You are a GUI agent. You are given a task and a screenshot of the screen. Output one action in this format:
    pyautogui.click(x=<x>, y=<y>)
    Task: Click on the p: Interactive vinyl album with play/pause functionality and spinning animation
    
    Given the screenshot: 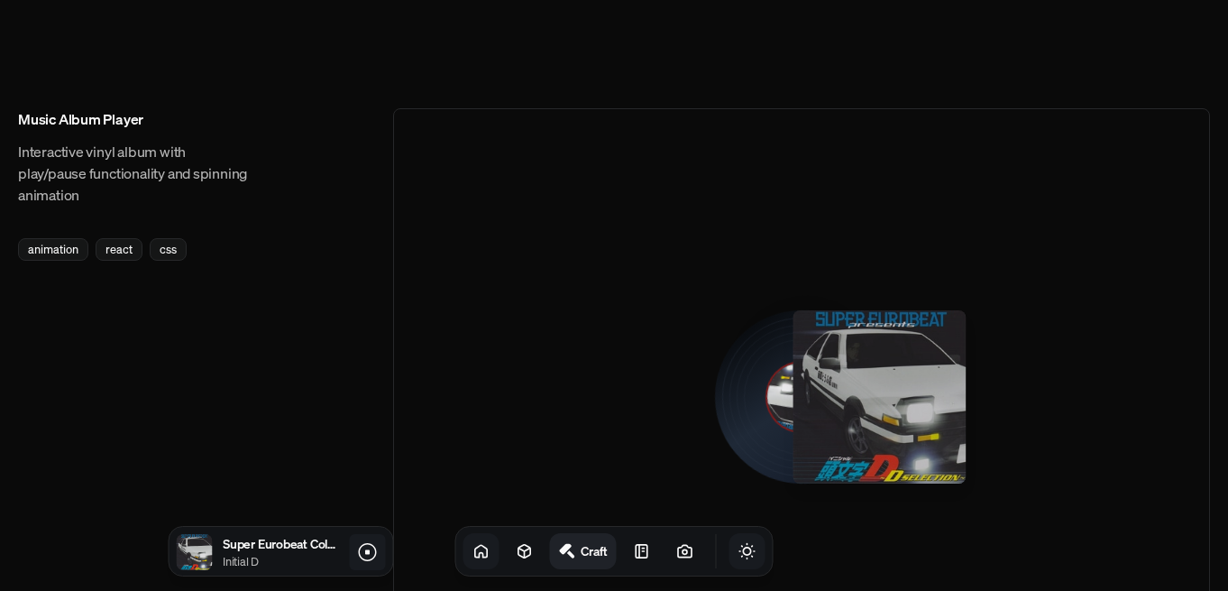 What is the action you would take?
    pyautogui.click(x=133, y=173)
    